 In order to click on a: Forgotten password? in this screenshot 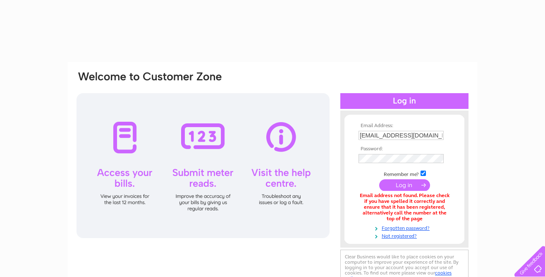, I will do `click(405, 227)`.